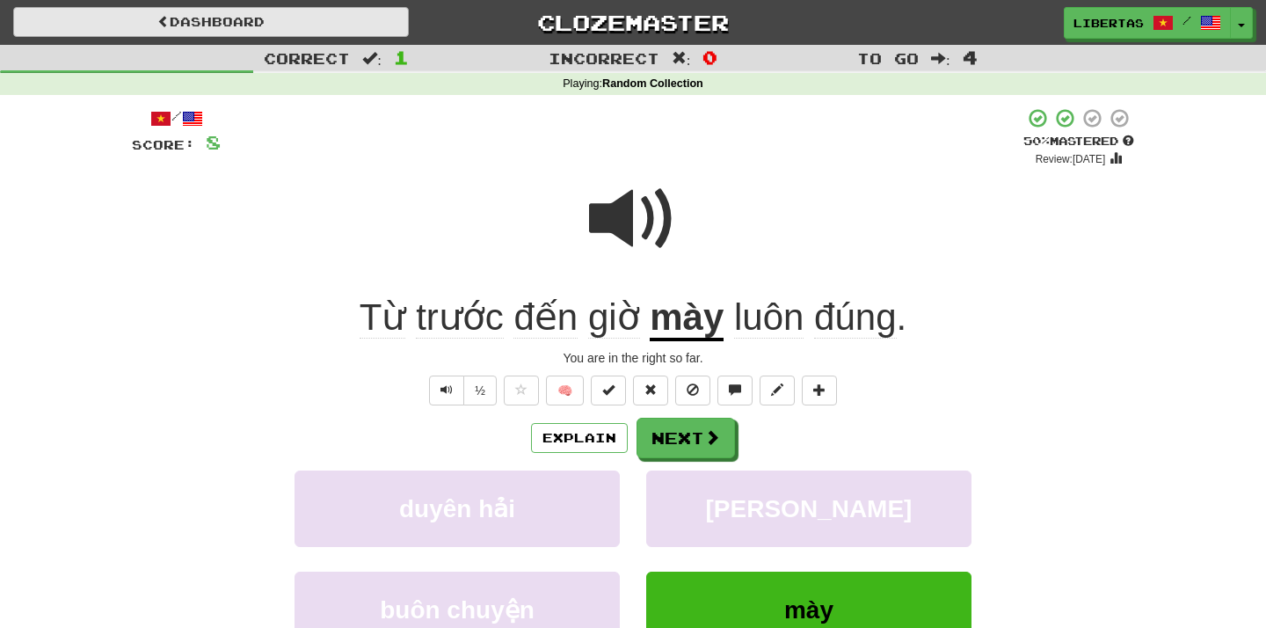 This screenshot has height=628, width=1266. What do you see at coordinates (693, 390) in the screenshot?
I see `button: Ignore sentence (alt+i)` at bounding box center [693, 390].